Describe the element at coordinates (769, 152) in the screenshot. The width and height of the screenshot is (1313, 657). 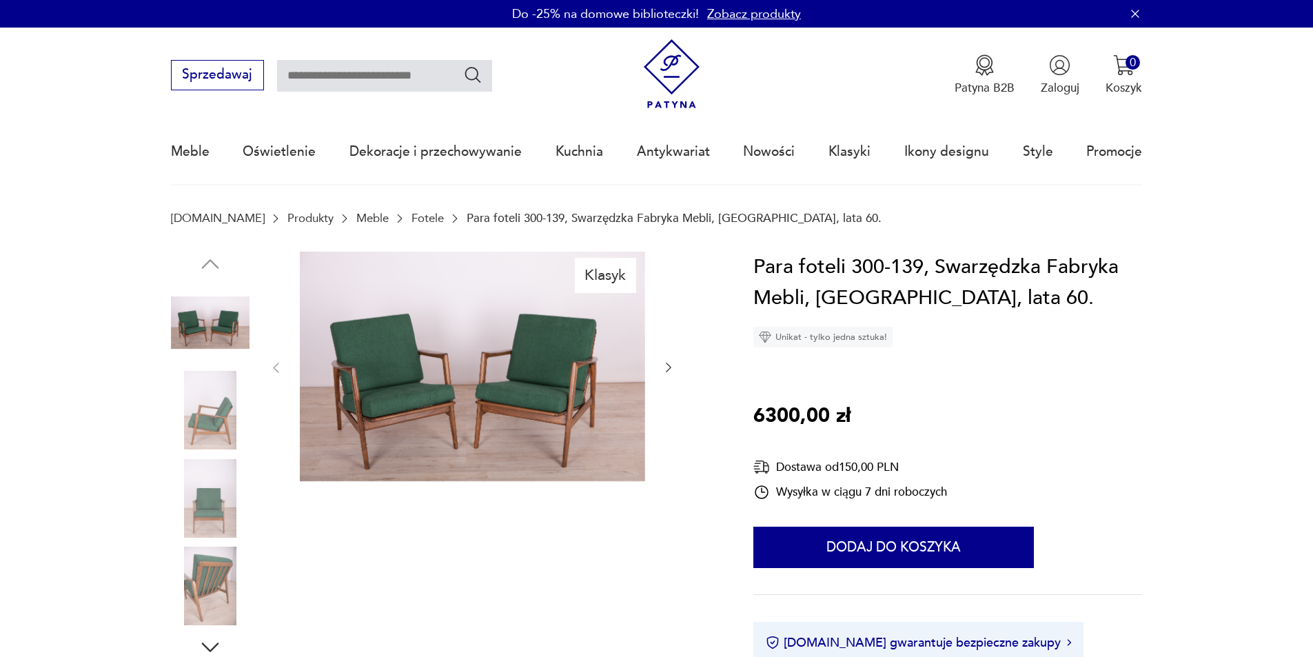
I see `a: Nowości` at that location.